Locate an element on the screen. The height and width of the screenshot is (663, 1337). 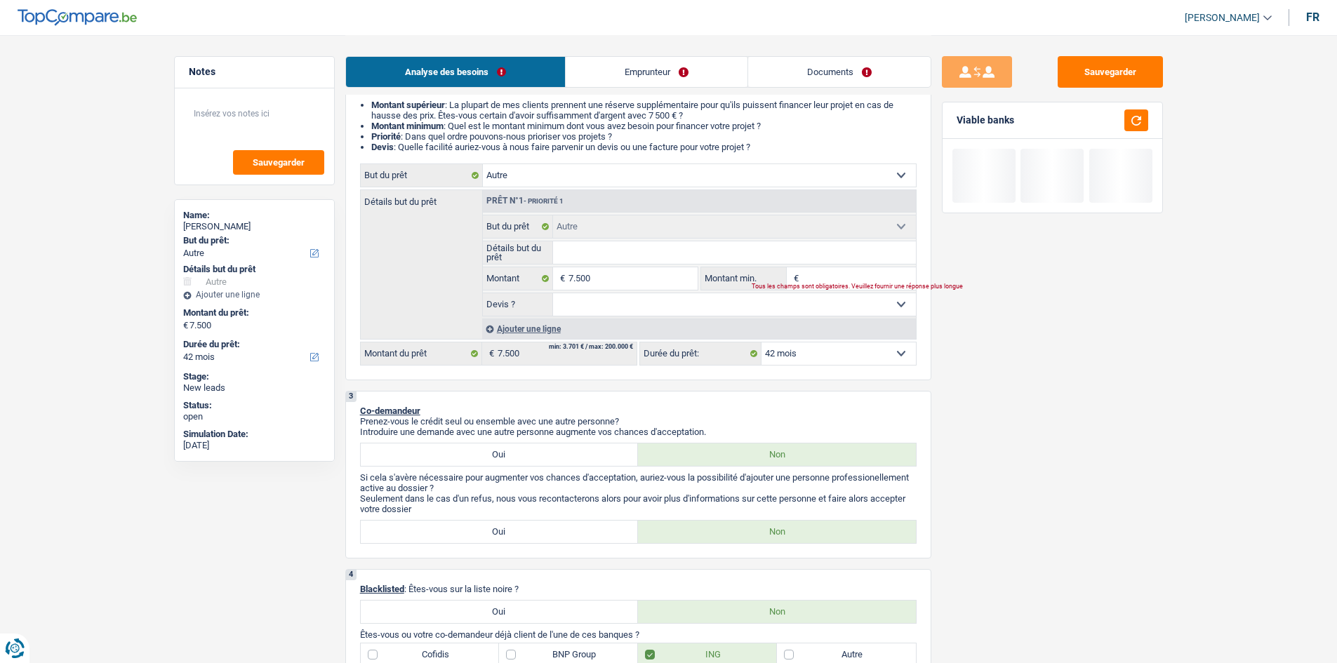
div: New leads is located at coordinates (254, 388).